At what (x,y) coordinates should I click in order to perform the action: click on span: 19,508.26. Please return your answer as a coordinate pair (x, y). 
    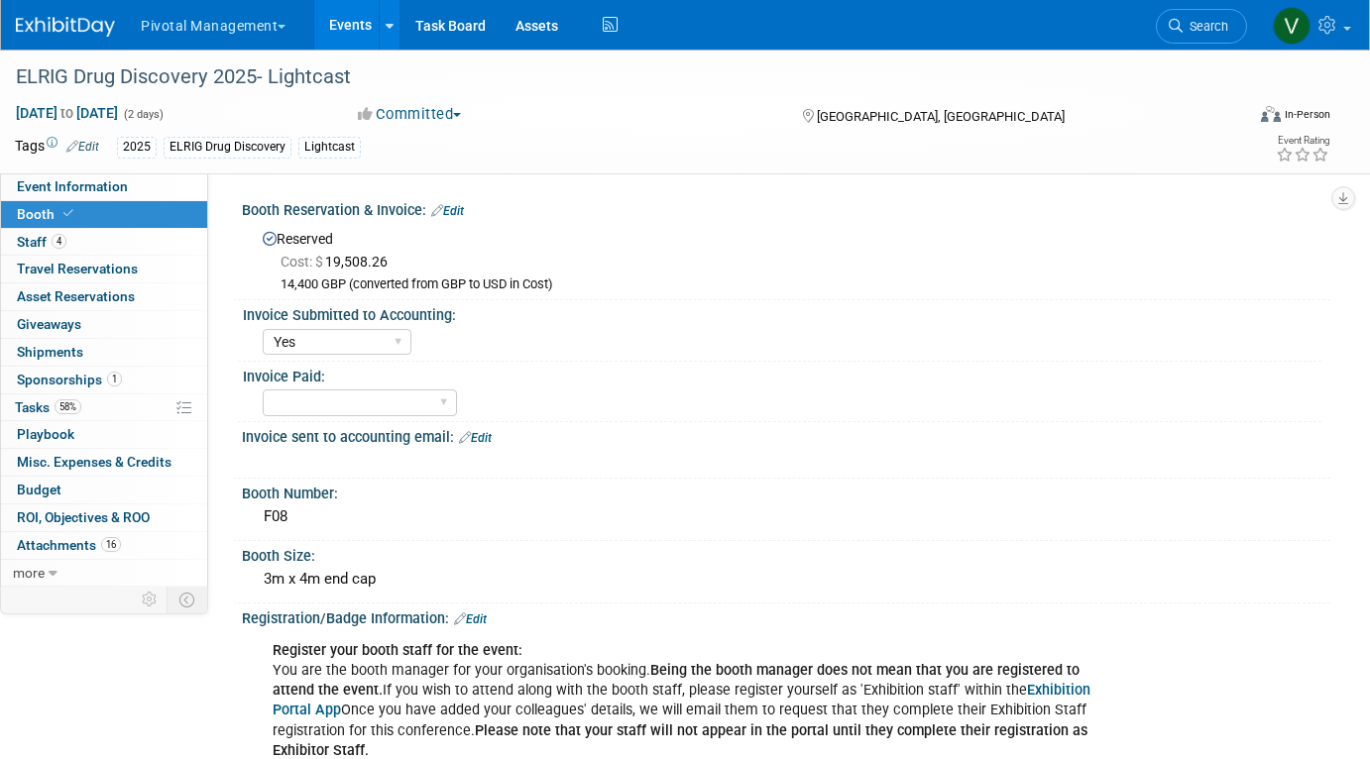
    Looking at the image, I should click on (338, 262).